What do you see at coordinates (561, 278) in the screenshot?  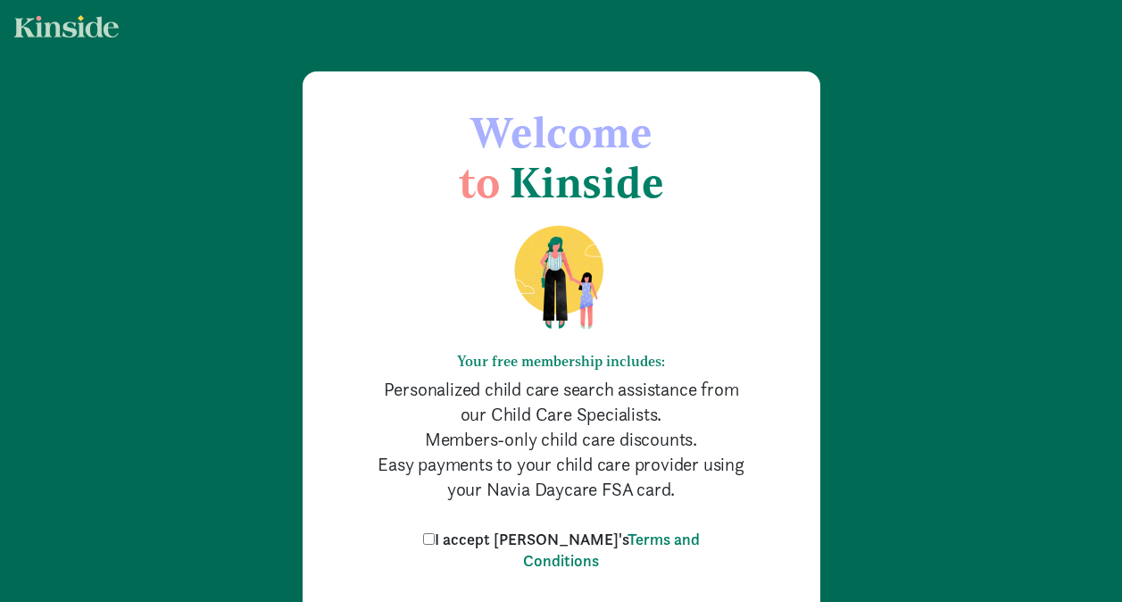 I see `img: illustration-mom-daughter.png` at bounding box center [561, 278].